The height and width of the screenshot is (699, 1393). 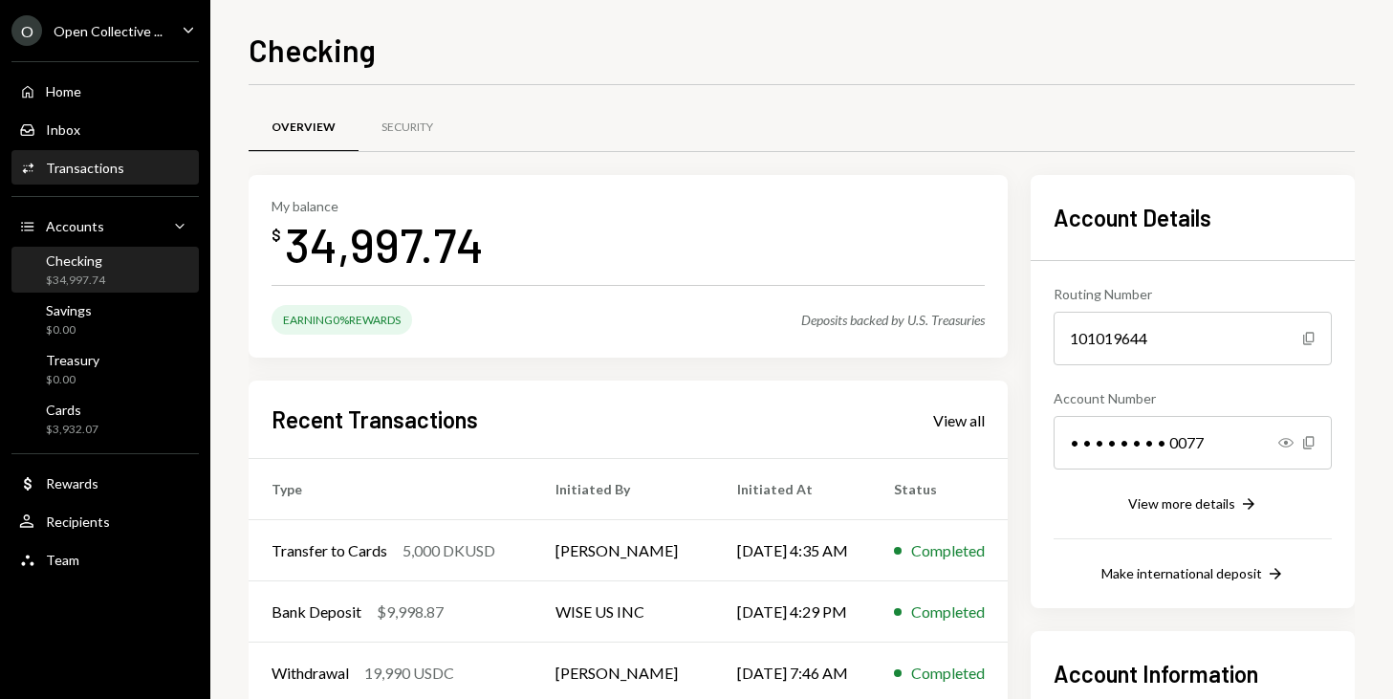 I want to click on h2: Account Information, so click(x=1192, y=673).